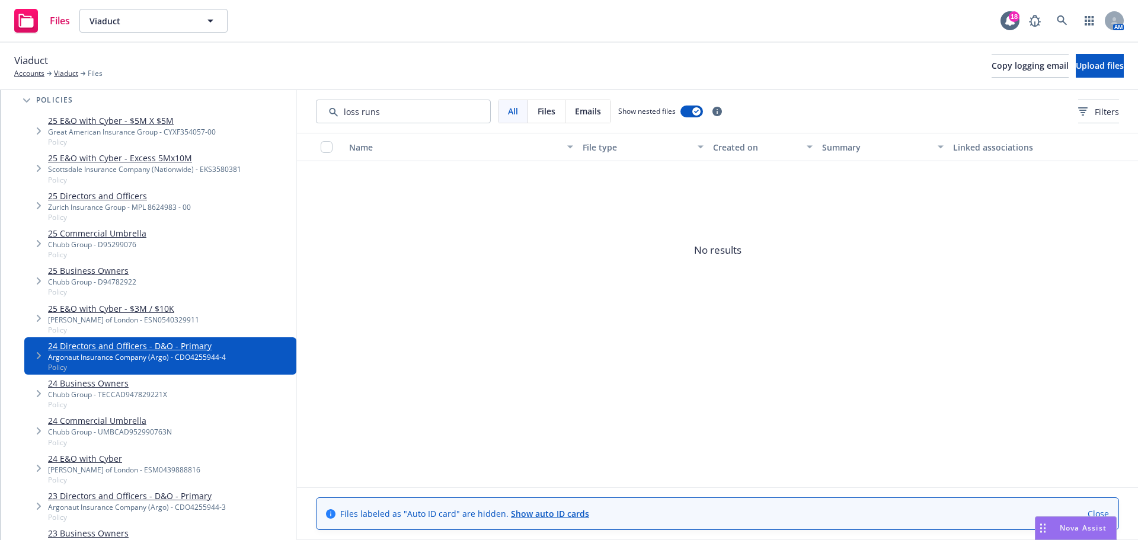 This screenshot has width=1138, height=540. I want to click on input: Search by keyword..., so click(403, 111).